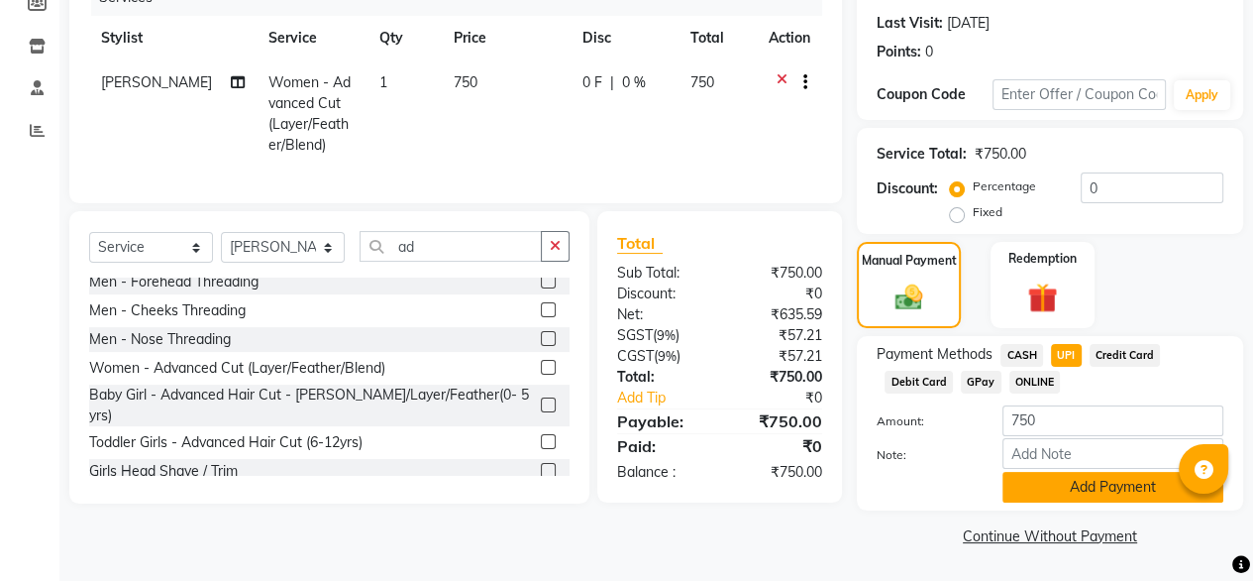  Describe the element at coordinates (934, 354) in the screenshot. I see `span: Payment Methods` at that location.